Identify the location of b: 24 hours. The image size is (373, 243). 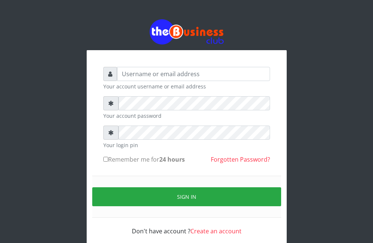
(172, 159).